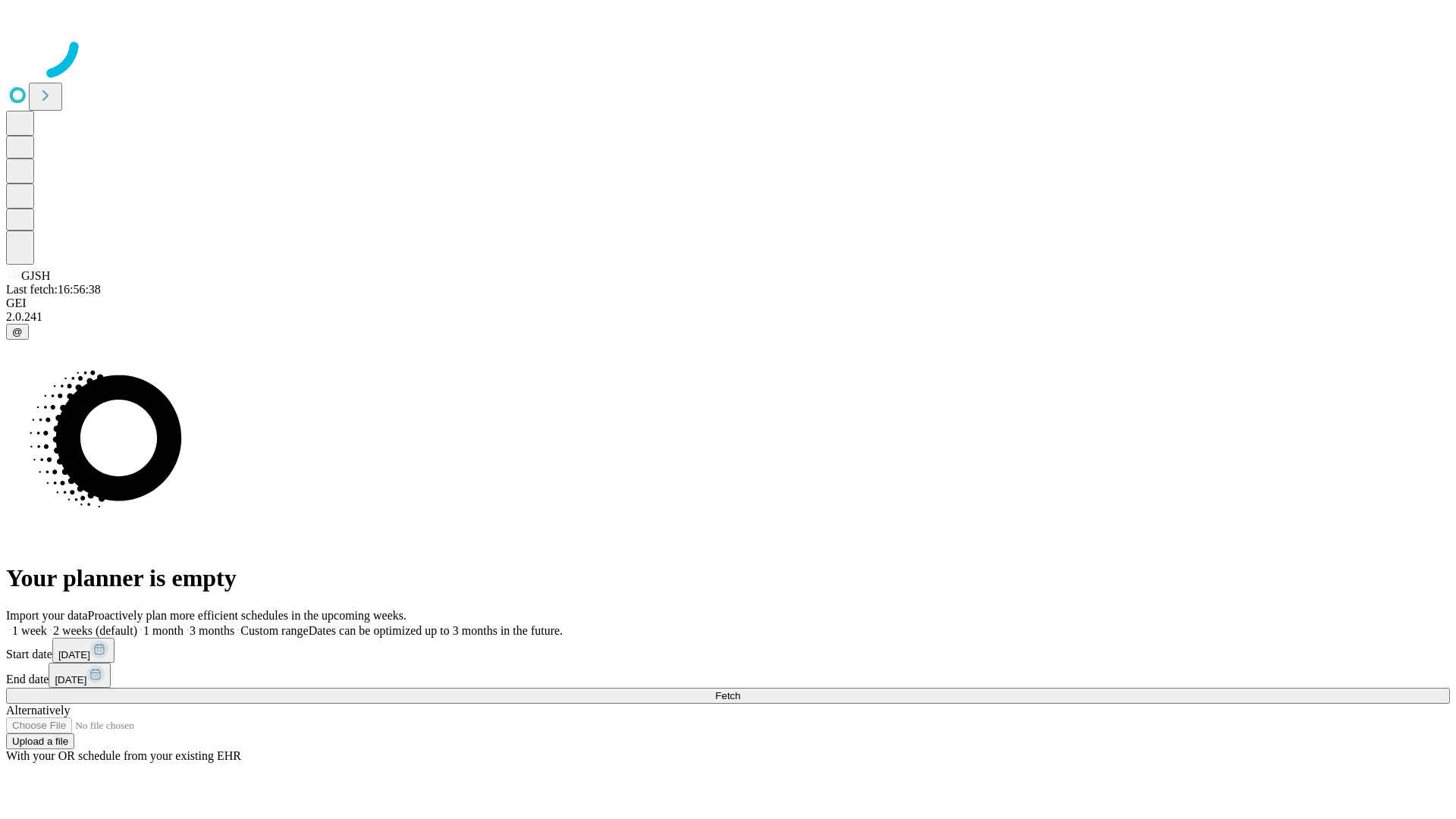 The height and width of the screenshot is (819, 1456). Describe the element at coordinates (728, 651) in the screenshot. I see `div: Start date` at that location.